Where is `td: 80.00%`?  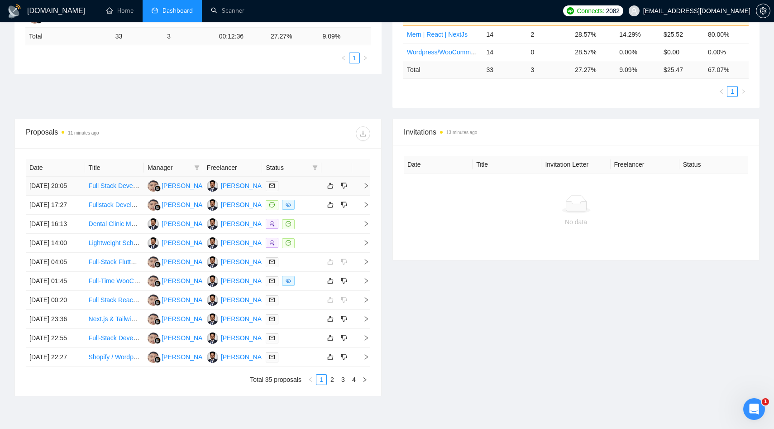 td: 80.00% is located at coordinates (726, 34).